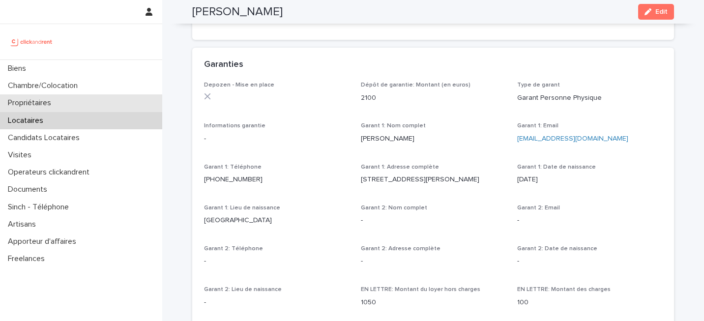  What do you see at coordinates (433, 302) in the screenshot?
I see `p: 1050` at bounding box center [433, 302].